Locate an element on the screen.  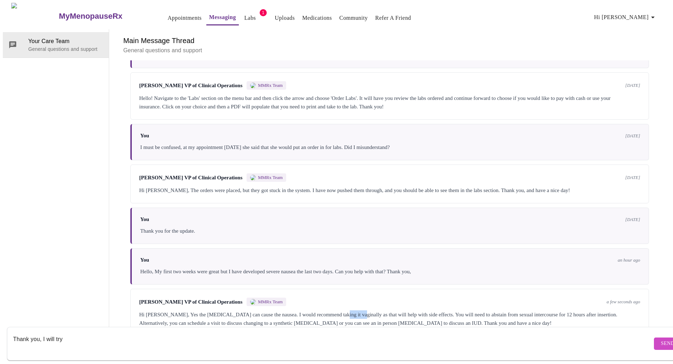
span: an hour ago is located at coordinates (628, 260).